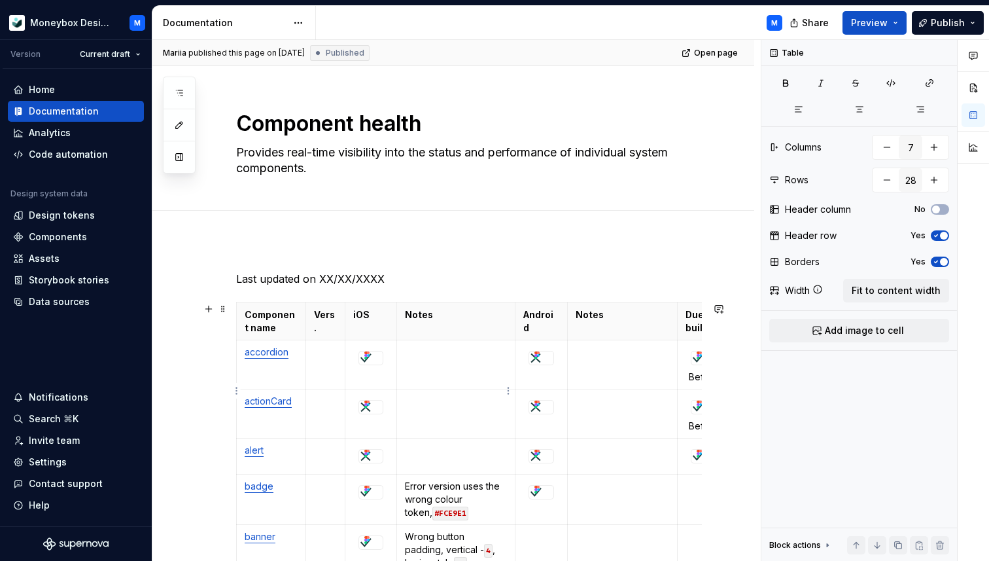  Describe the element at coordinates (467, 160) in the screenshot. I see `textarea: Provides real-time visibility into the status and performance of individual system components.` at that location.